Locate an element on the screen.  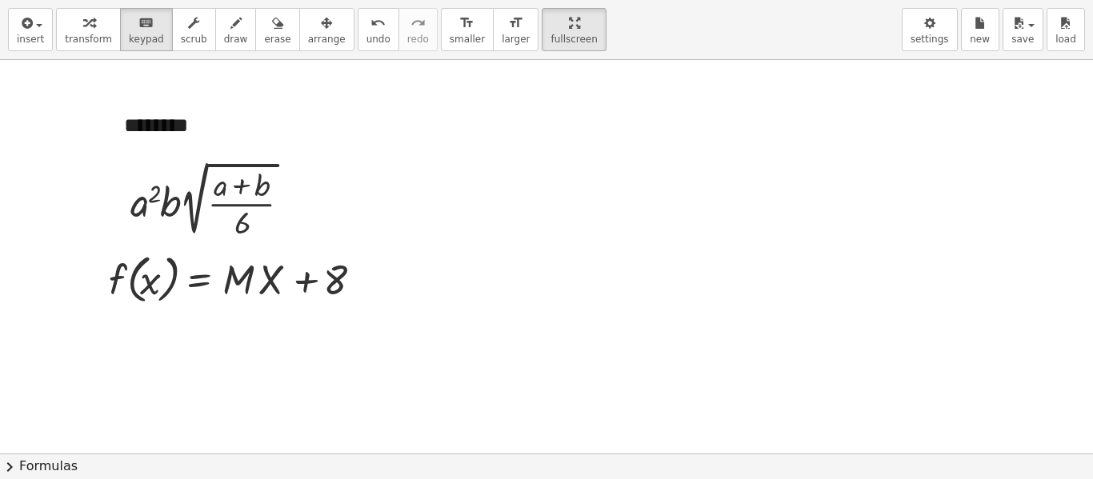
span: erase is located at coordinates (277, 39).